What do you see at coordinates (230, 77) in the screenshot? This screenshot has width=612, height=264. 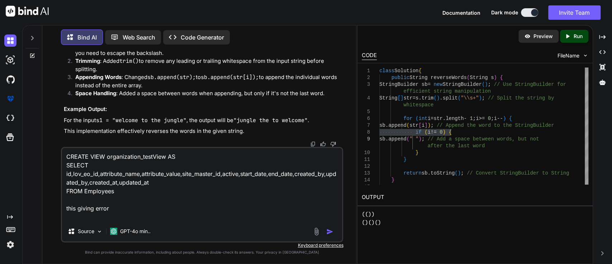 I see `code: sb.append(str[i]);` at bounding box center [230, 77].